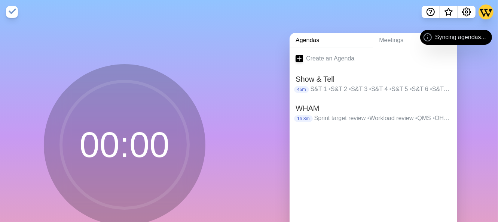  I want to click on button: Settings, so click(466, 12).